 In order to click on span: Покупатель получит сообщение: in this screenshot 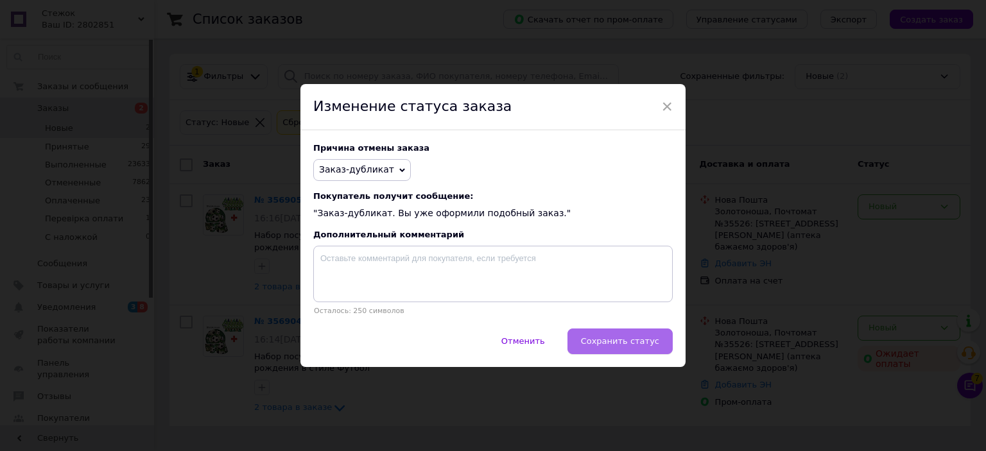, I will do `click(493, 196)`.